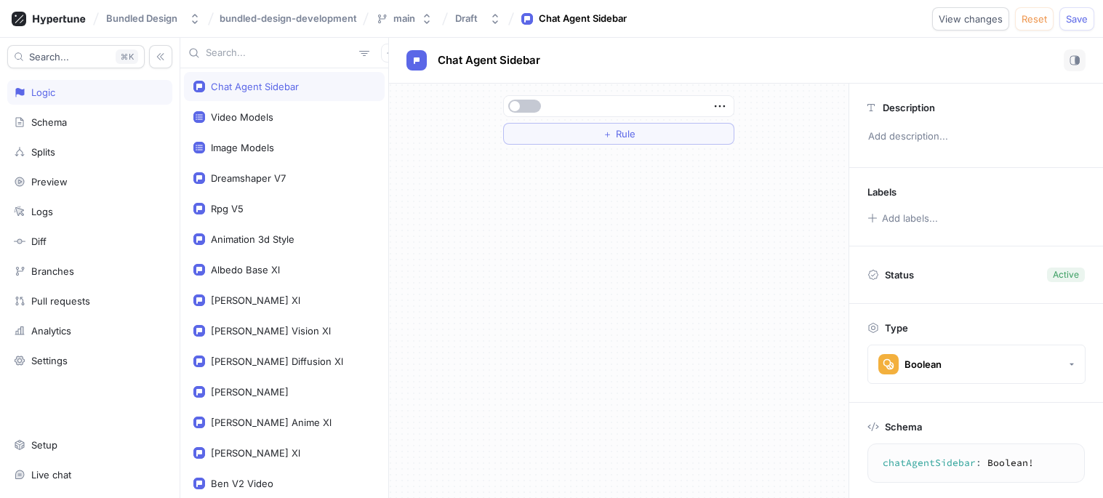 This screenshot has height=498, width=1103. I want to click on p: Type, so click(897, 328).